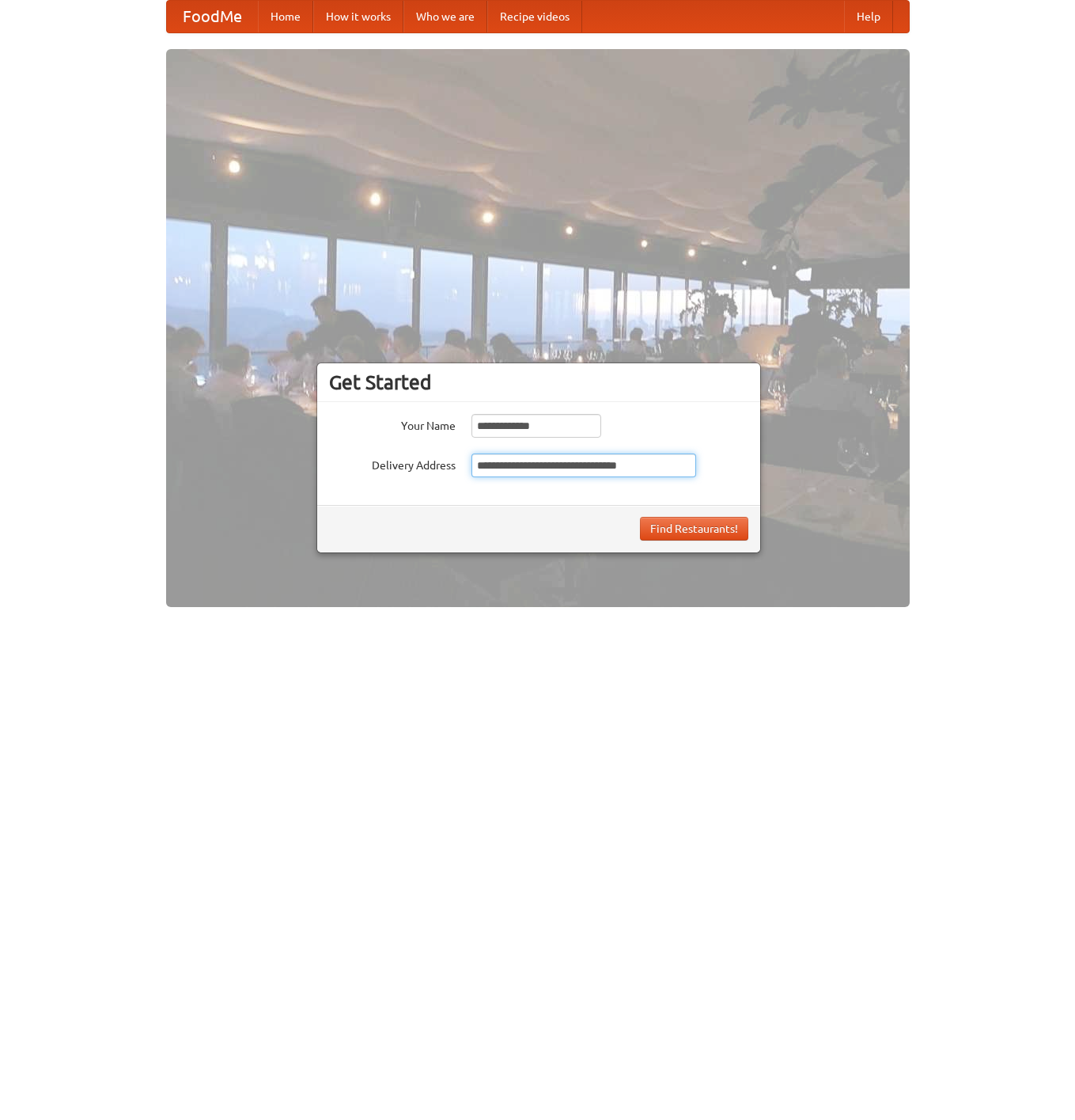  I want to click on button: Find Restaurants!, so click(694, 528).